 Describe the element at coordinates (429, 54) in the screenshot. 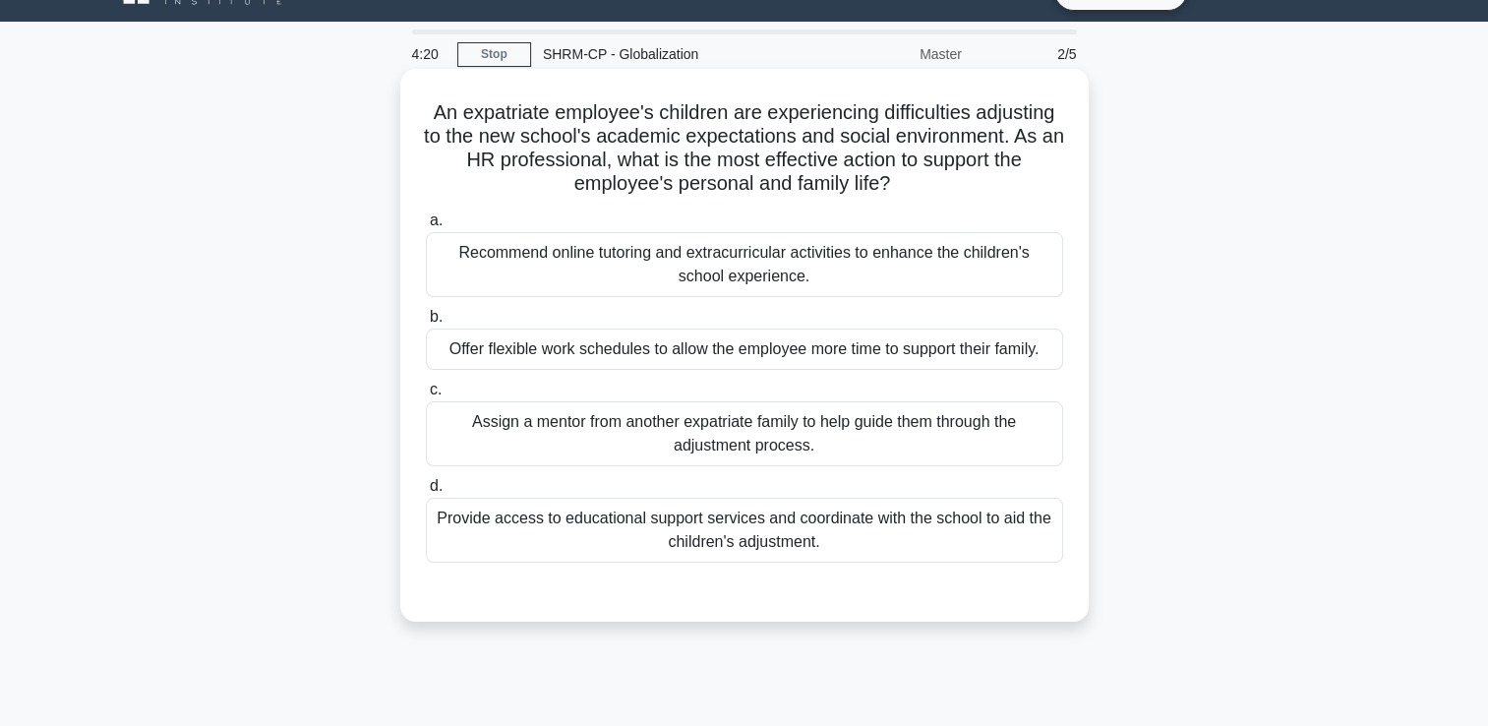

I see `div: 4:20` at that location.